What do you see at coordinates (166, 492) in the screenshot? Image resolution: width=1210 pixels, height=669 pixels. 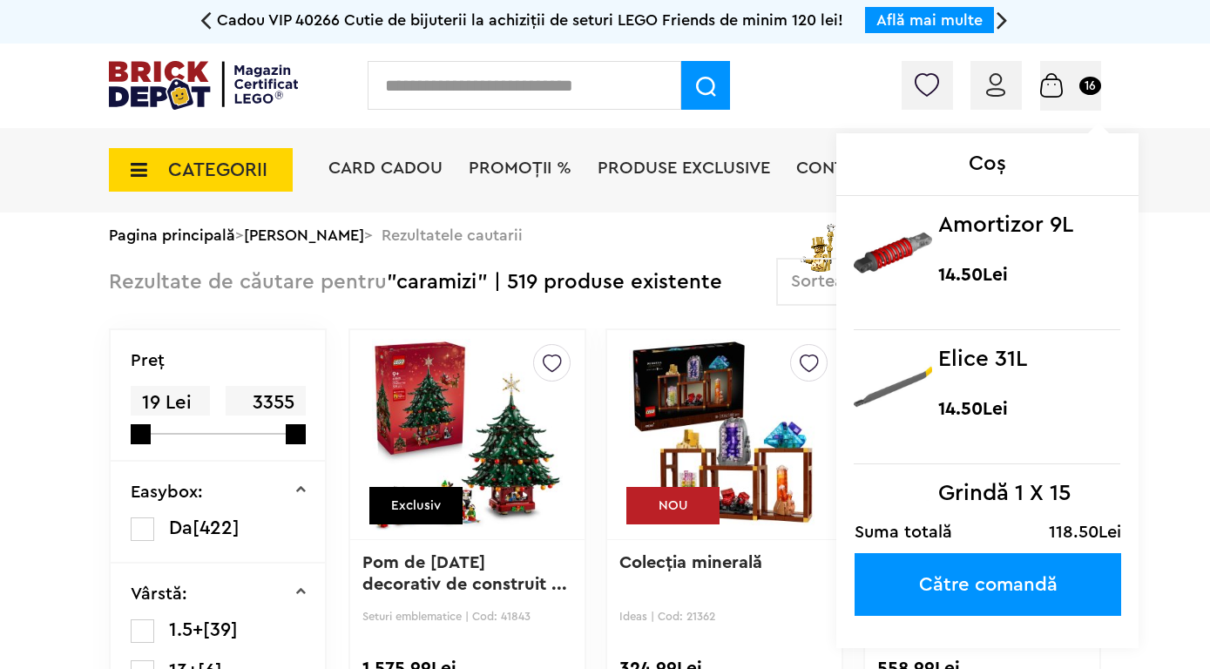 I see `p: Easybox:` at bounding box center [166, 492].